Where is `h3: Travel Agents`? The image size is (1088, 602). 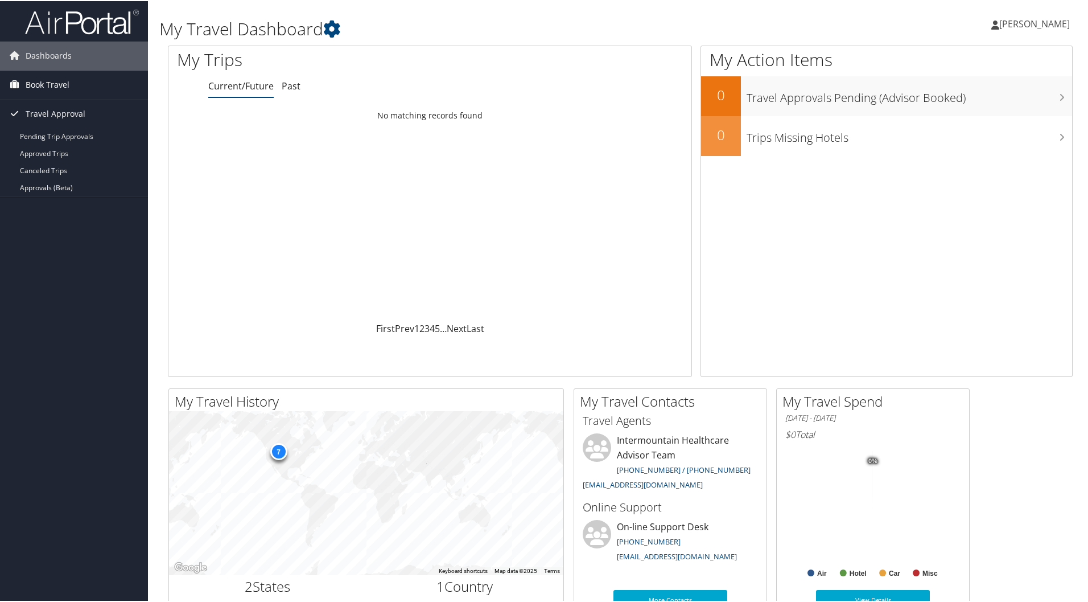
h3: Travel Agents is located at coordinates (671, 420).